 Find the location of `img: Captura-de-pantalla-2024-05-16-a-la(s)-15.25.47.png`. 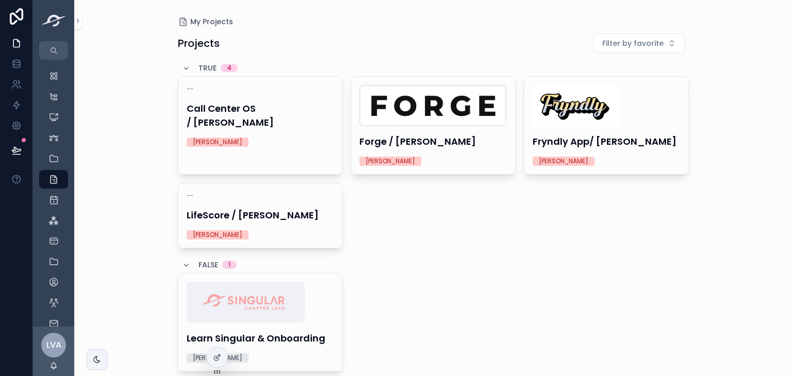

img: Captura-de-pantalla-2024-05-16-a-la(s)-15.25.47.png is located at coordinates (576, 106).